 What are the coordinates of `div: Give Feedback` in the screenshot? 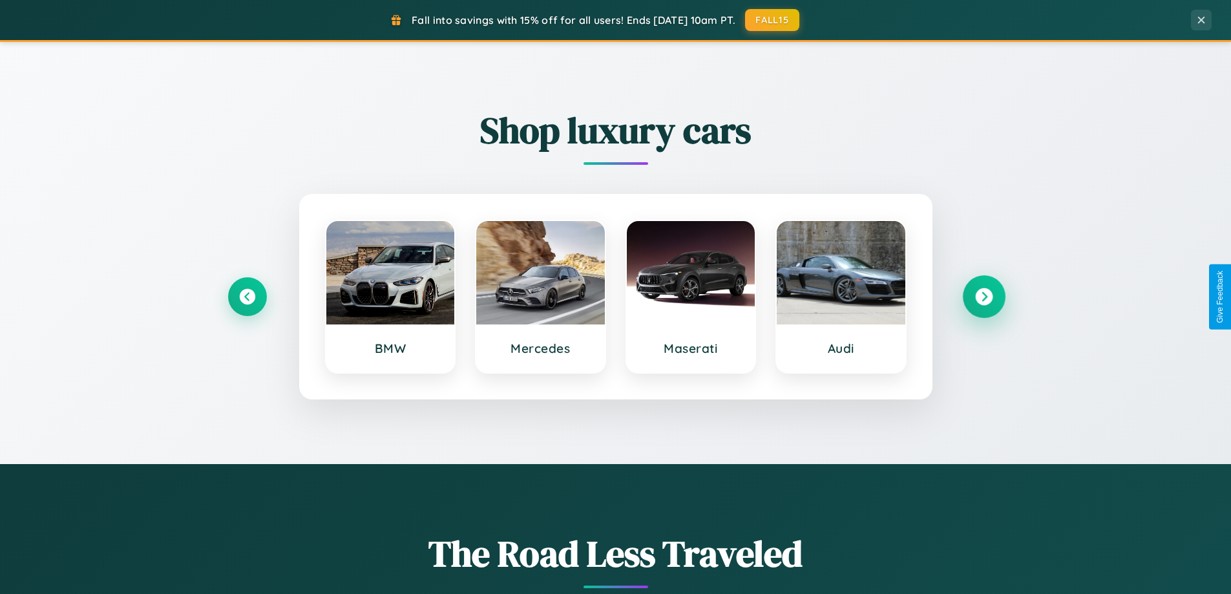 It's located at (1220, 297).